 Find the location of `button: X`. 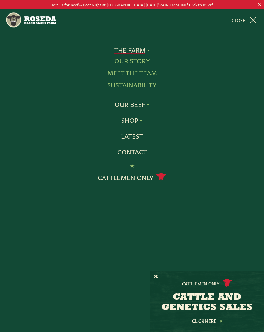

button: X is located at coordinates (156, 276).